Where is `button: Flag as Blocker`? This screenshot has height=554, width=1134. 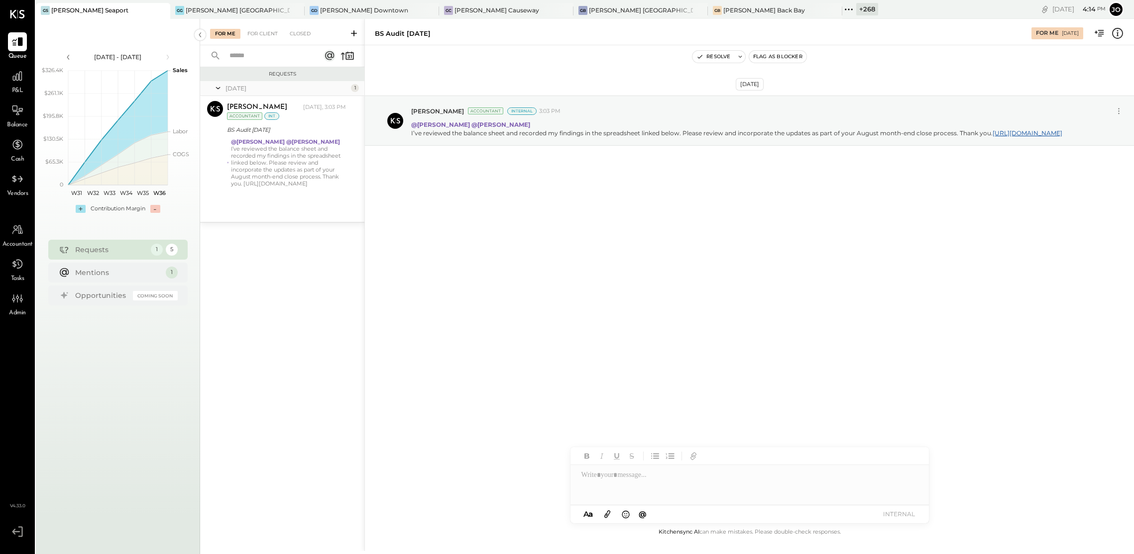
button: Flag as Blocker is located at coordinates (777, 57).